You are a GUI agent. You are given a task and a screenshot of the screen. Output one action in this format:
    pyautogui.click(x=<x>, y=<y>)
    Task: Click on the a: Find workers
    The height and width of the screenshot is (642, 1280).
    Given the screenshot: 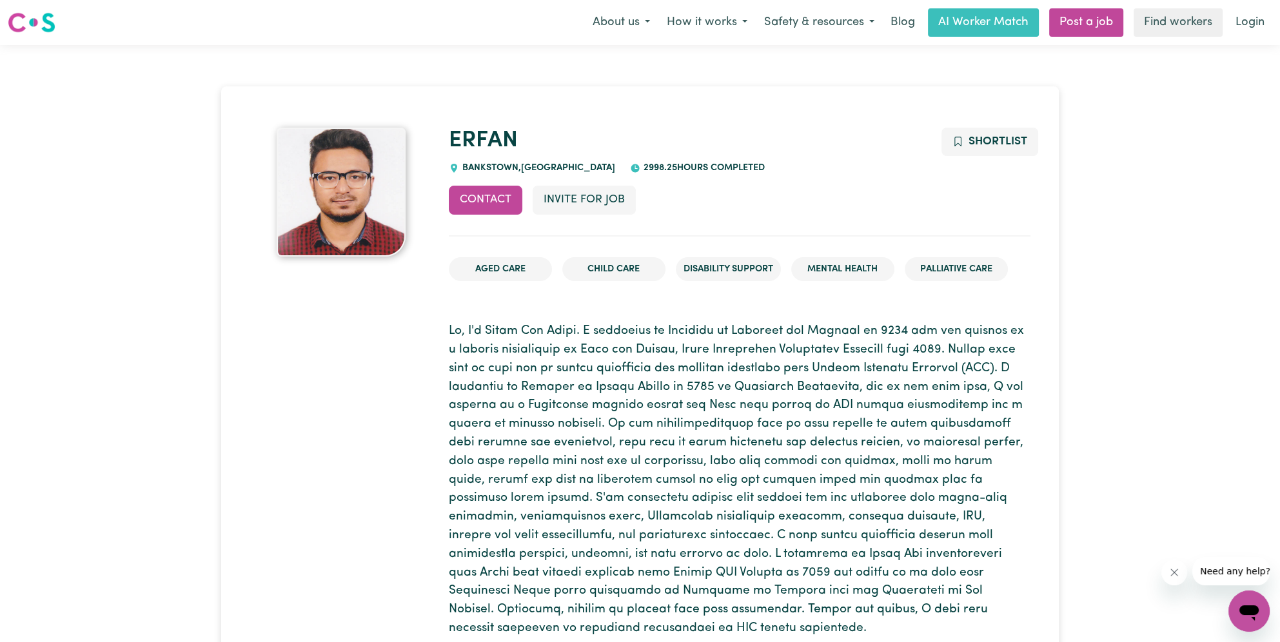 What is the action you would take?
    pyautogui.click(x=1178, y=23)
    